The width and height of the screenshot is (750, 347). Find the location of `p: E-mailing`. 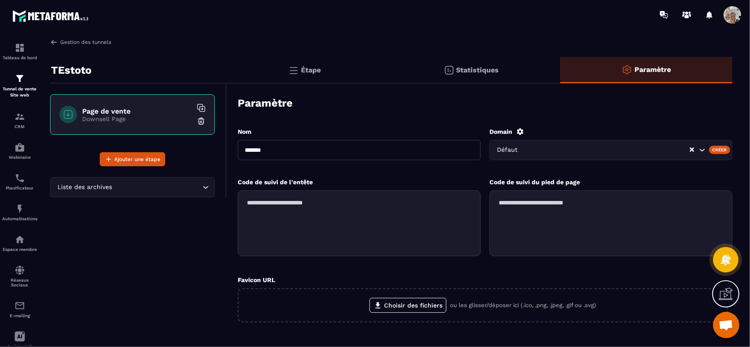

p: E-mailing is located at coordinates (20, 316).